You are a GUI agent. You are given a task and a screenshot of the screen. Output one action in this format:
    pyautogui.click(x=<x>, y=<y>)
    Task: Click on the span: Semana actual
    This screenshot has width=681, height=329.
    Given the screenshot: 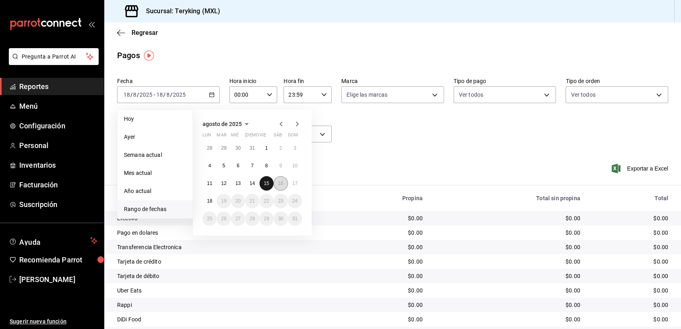 What is the action you would take?
    pyautogui.click(x=155, y=155)
    